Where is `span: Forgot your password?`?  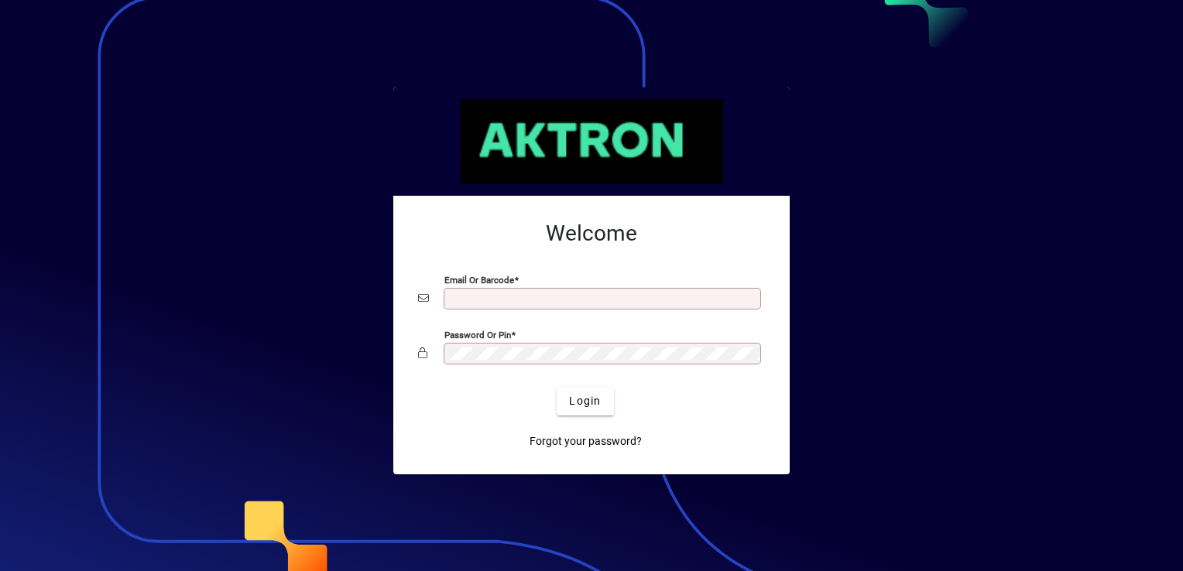 span: Forgot your password? is located at coordinates (585, 441).